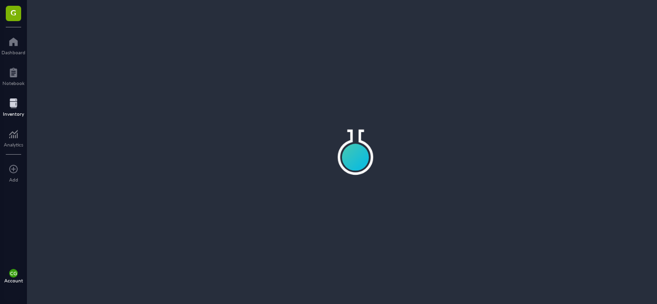 The width and height of the screenshot is (657, 304). What do you see at coordinates (13, 145) in the screenshot?
I see `div: Analytics` at bounding box center [13, 145].